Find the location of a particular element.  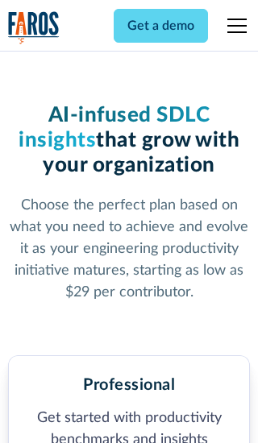

a: Get a demo is located at coordinates (160, 26).